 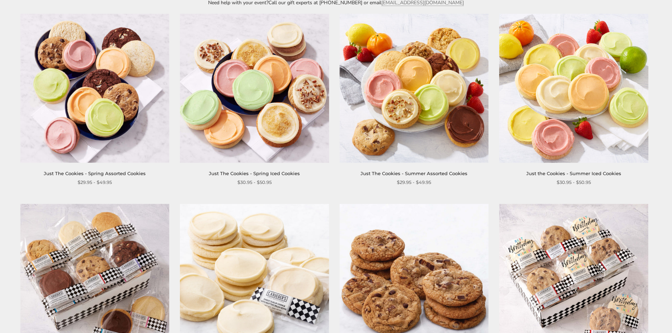 What do you see at coordinates (574, 88) in the screenshot?
I see `img: Just the Cookies - Summer Iced Cookies` at bounding box center [574, 88].